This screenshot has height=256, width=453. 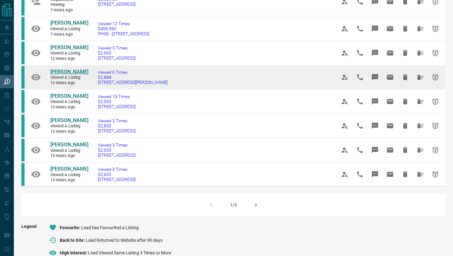 I want to click on div: 1/3, so click(x=234, y=205).